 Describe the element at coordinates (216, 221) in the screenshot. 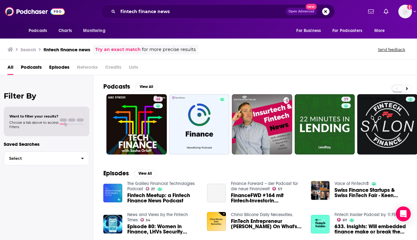

I see `img: FinTech Entrepreneur James Gutierrez On What's Next For Inclusive Finance - Mass News` at that location.